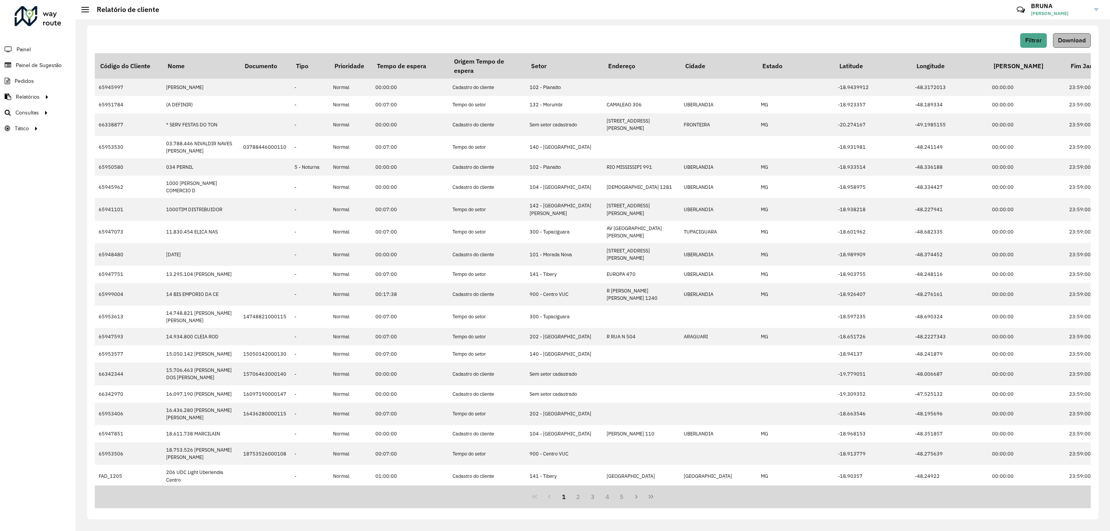 This screenshot has height=531, width=1110. Describe the element at coordinates (201, 209) in the screenshot. I see `td: 1000TIM DISTRIBUIDOR` at that location.